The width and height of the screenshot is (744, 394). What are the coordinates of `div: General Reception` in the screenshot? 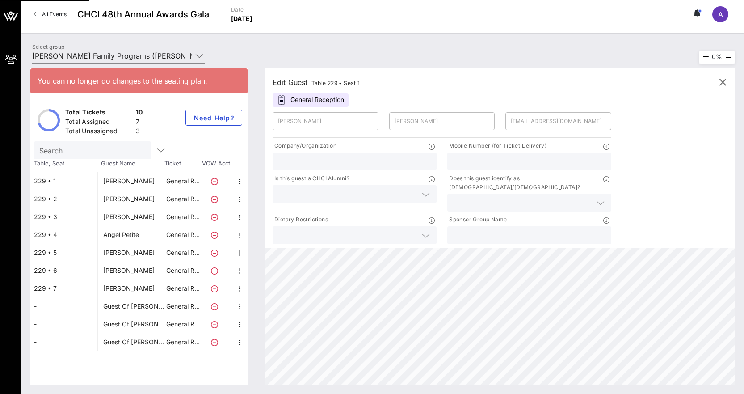 It's located at (310, 100).